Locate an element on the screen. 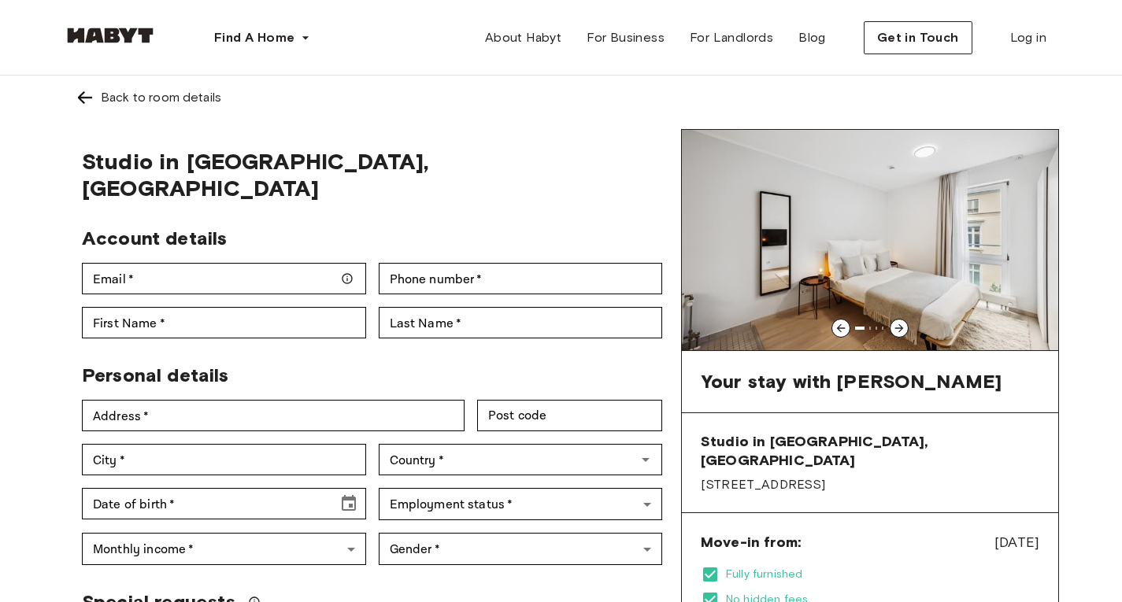  a: For Business is located at coordinates (625, 38).